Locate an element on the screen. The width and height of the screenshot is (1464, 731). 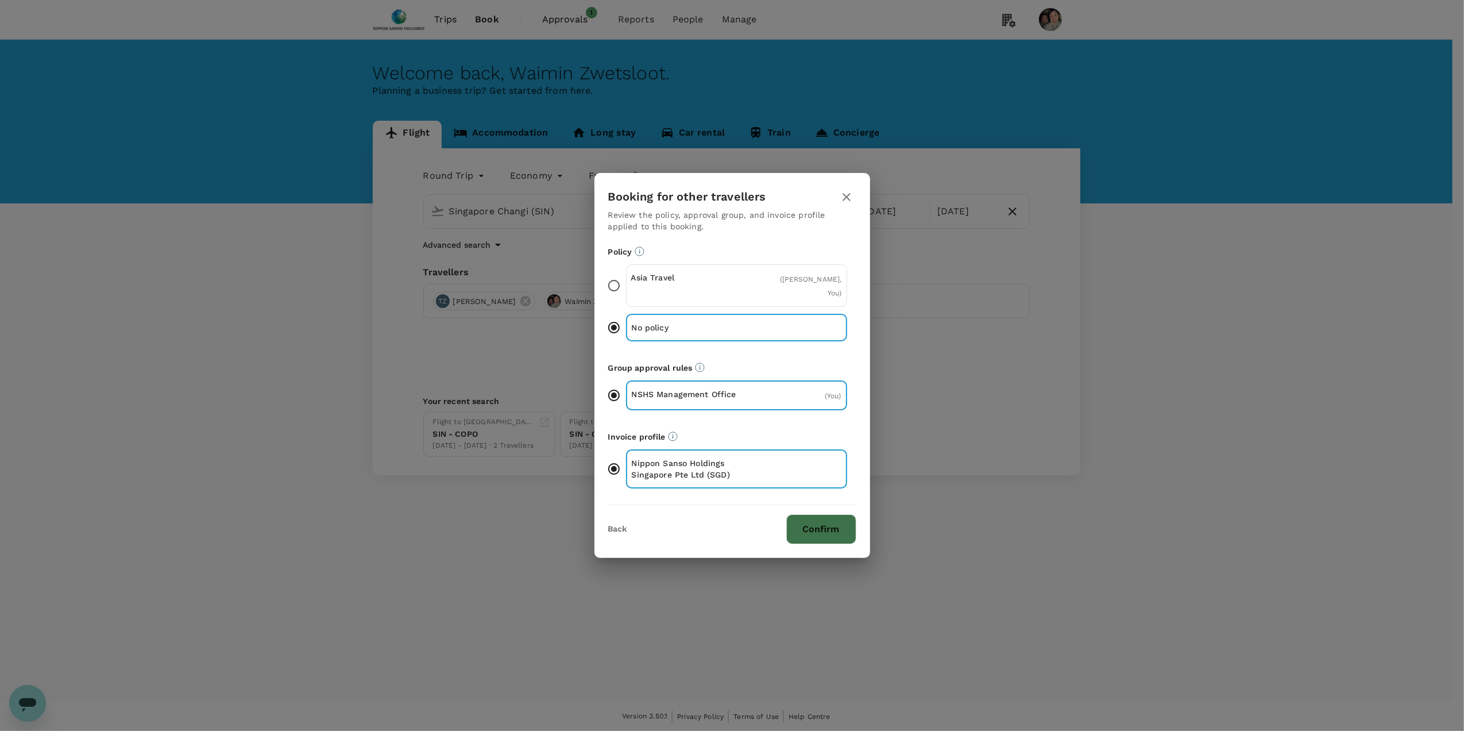
p: Asia Travel is located at coordinates (684, 277).